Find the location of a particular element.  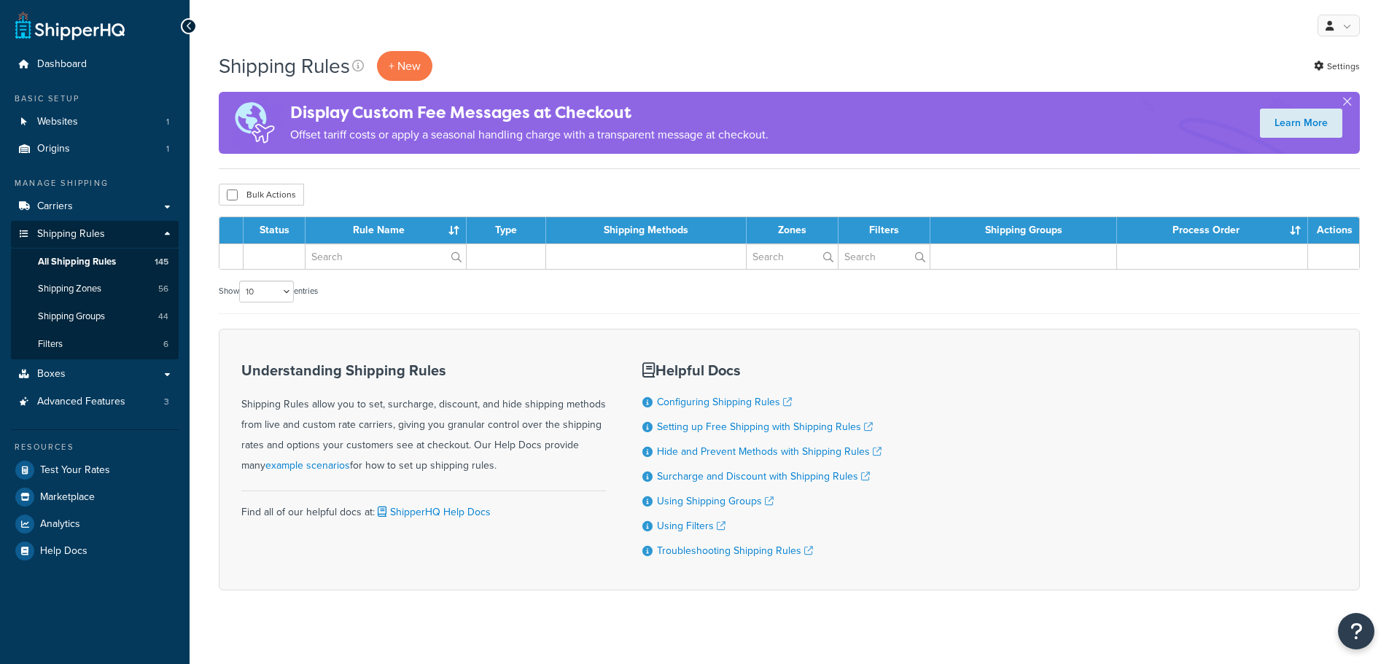

a: Using Filters is located at coordinates (691, 526).